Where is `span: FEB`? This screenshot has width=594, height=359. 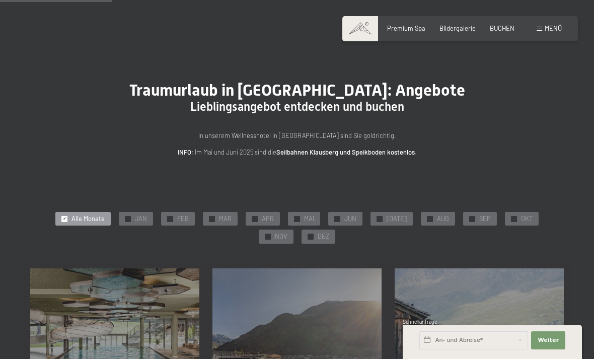 span: FEB is located at coordinates (183, 219).